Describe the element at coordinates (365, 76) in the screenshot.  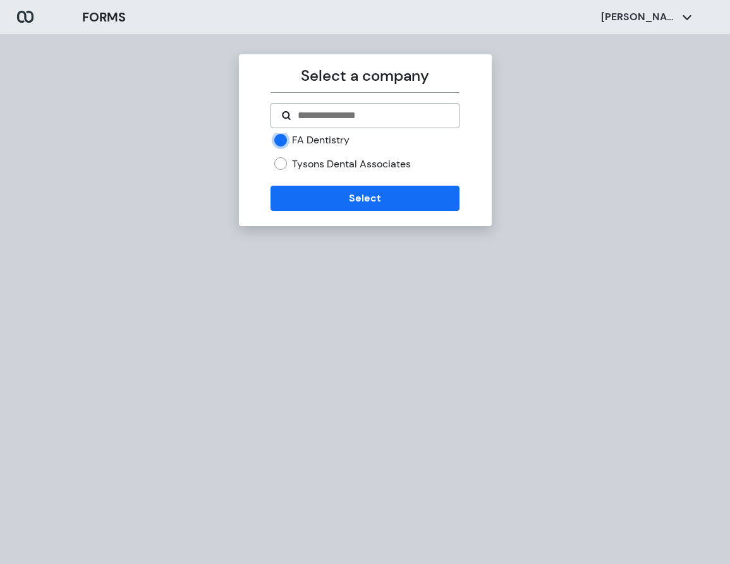
I see `p: Select a company` at that location.